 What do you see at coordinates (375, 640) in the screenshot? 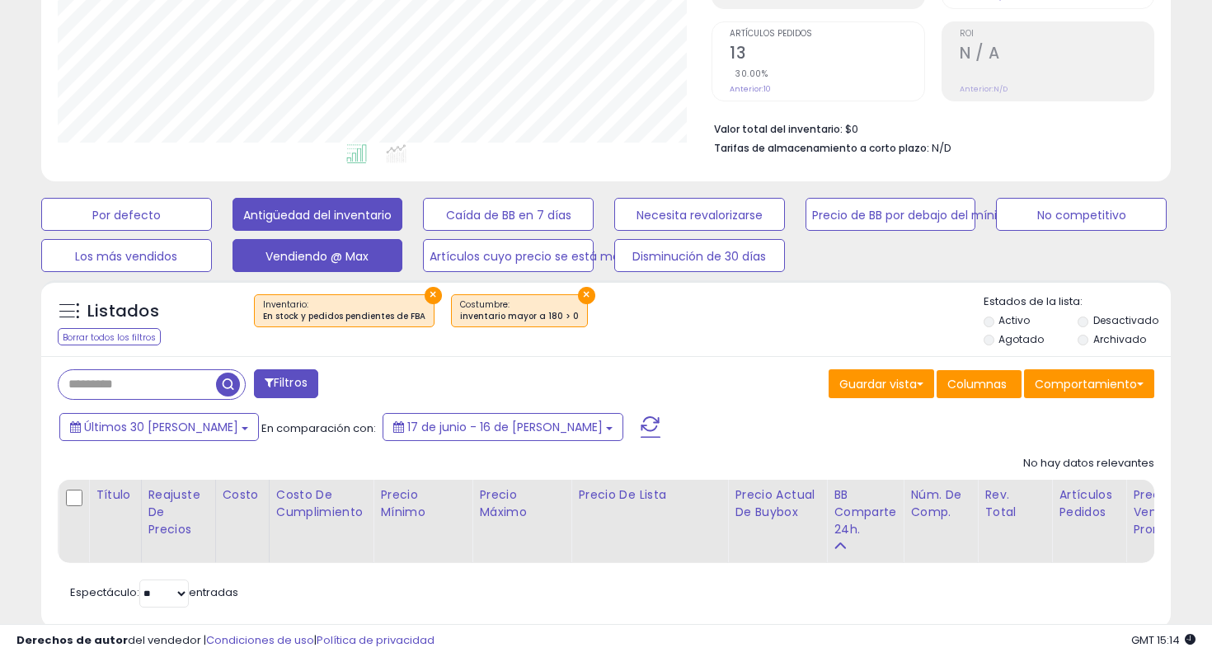
I see `font: Política de privacidad` at bounding box center [375, 640].